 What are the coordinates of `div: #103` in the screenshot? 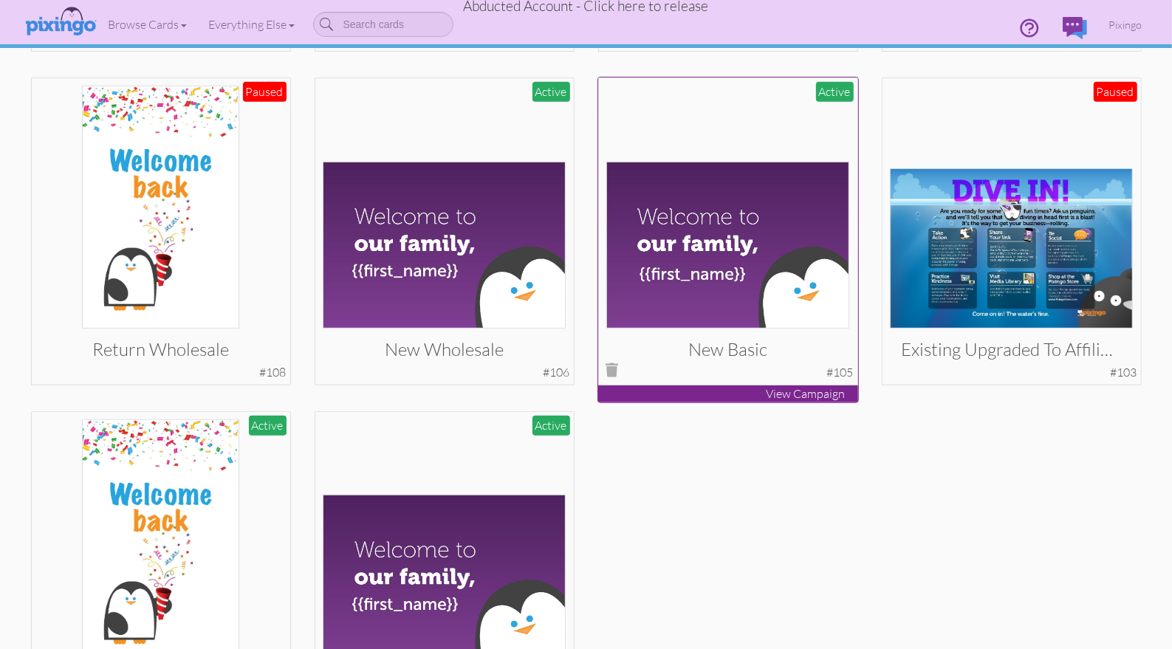 It's located at (1124, 372).